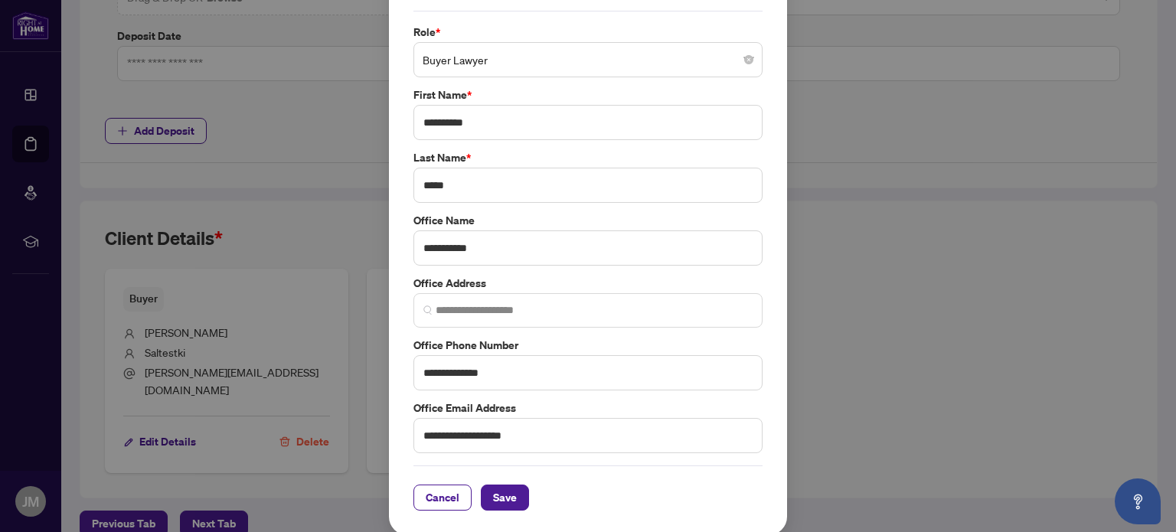 This screenshot has height=532, width=1176. Describe the element at coordinates (443, 498) in the screenshot. I see `button: Cancel` at that location.